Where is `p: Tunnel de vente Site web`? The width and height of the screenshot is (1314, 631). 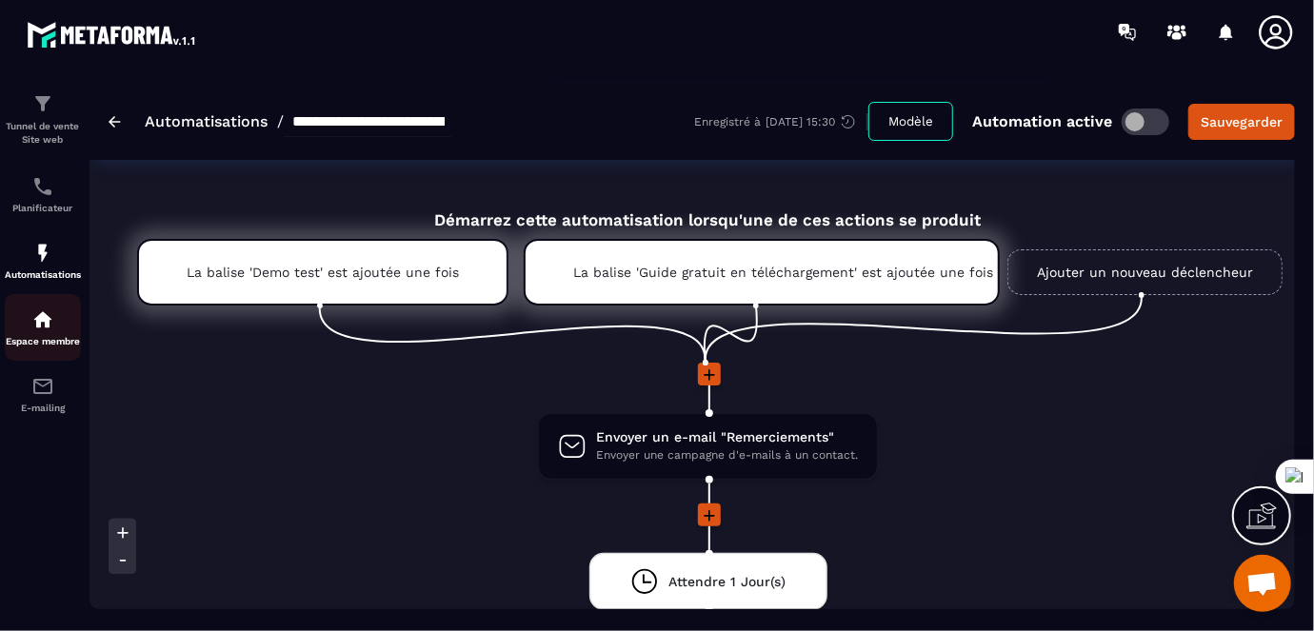 p: Tunnel de vente Site web is located at coordinates (43, 133).